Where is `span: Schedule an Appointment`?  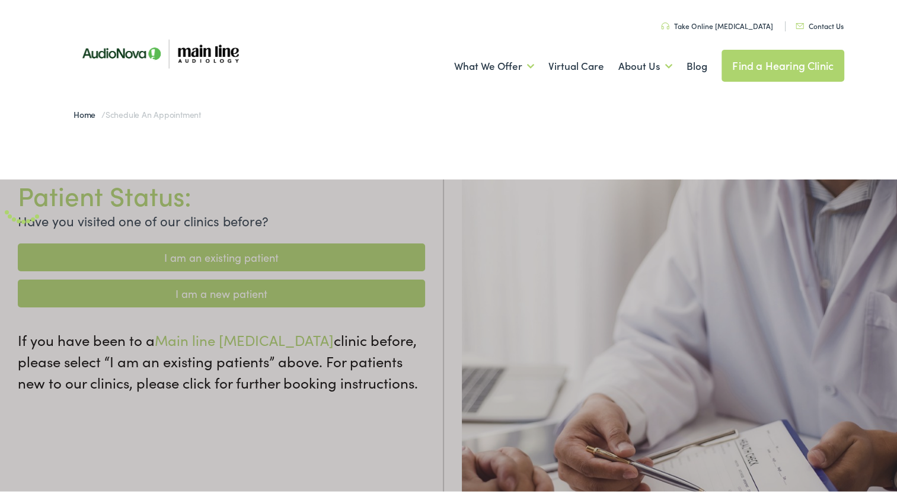 span: Schedule an Appointment is located at coordinates (153, 112).